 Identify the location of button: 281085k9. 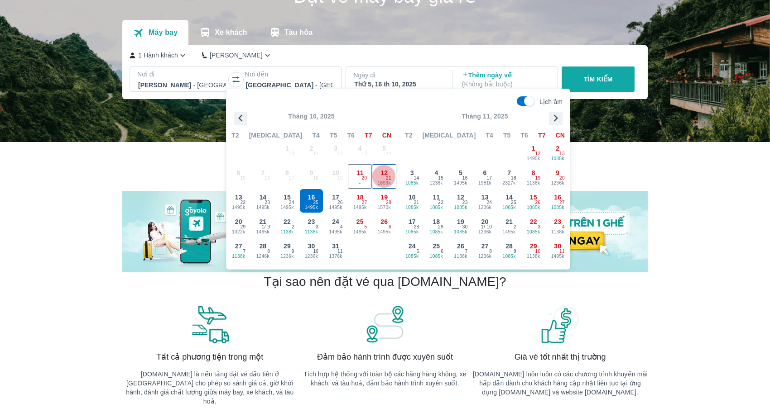
(509, 250).